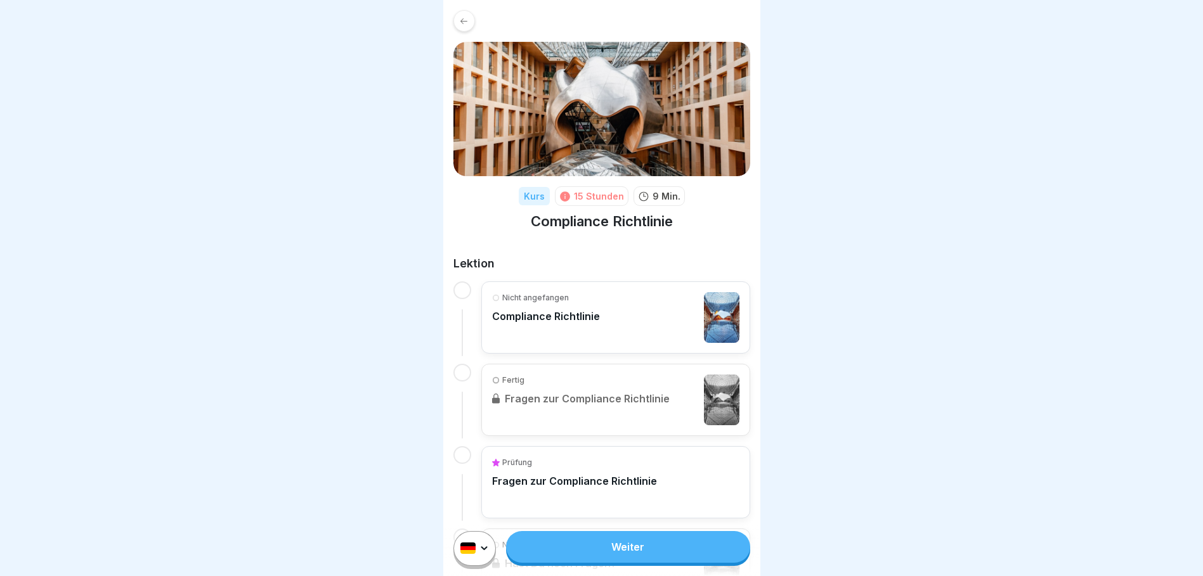  What do you see at coordinates (535, 298) in the screenshot?
I see `p: Nicht angefangen` at bounding box center [535, 298].